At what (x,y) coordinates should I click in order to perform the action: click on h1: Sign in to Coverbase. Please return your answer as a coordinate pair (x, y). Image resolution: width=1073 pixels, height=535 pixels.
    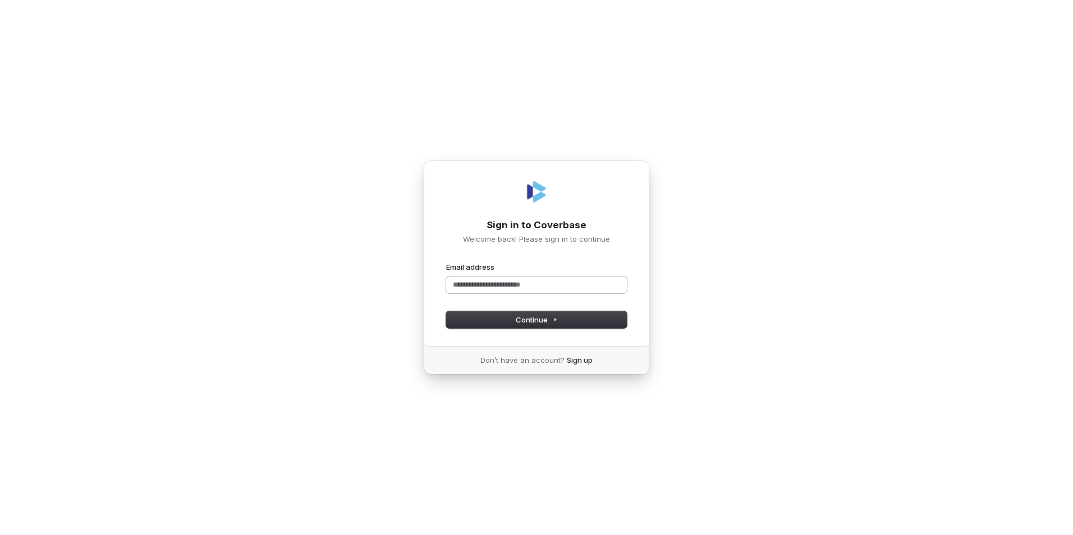
    Looking at the image, I should click on (536, 226).